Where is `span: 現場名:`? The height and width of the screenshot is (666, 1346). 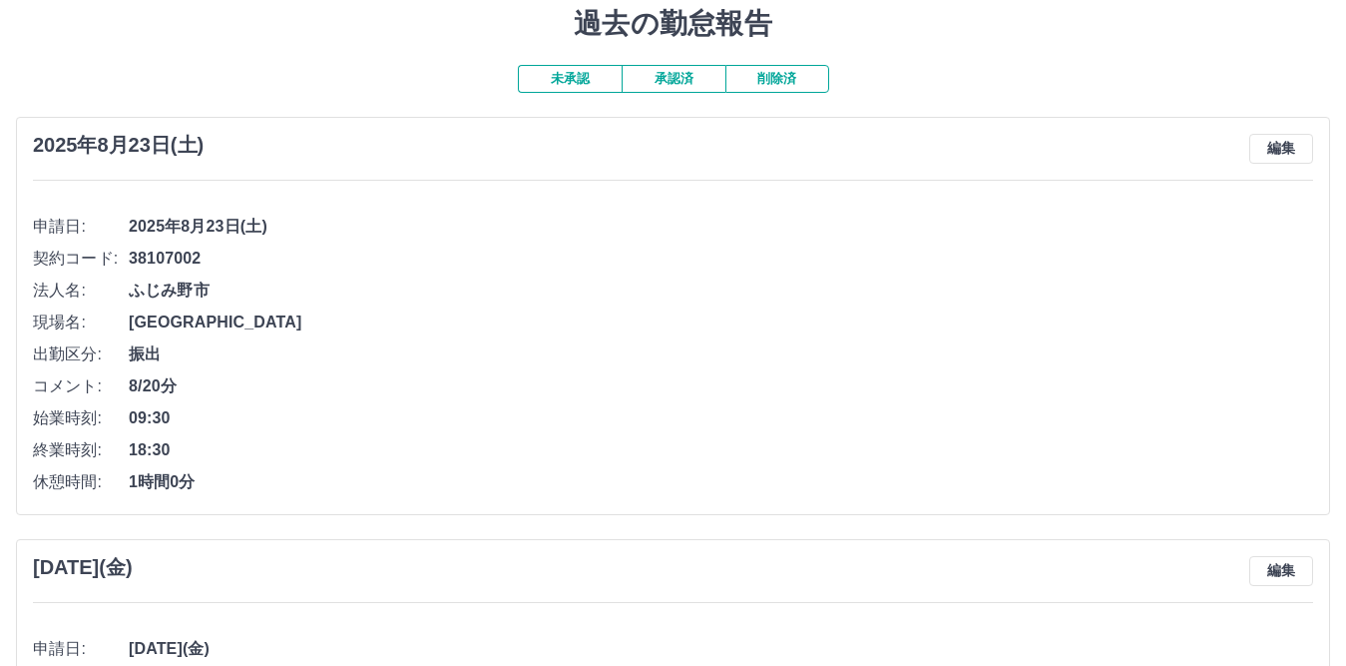
span: 現場名: is located at coordinates (81, 322).